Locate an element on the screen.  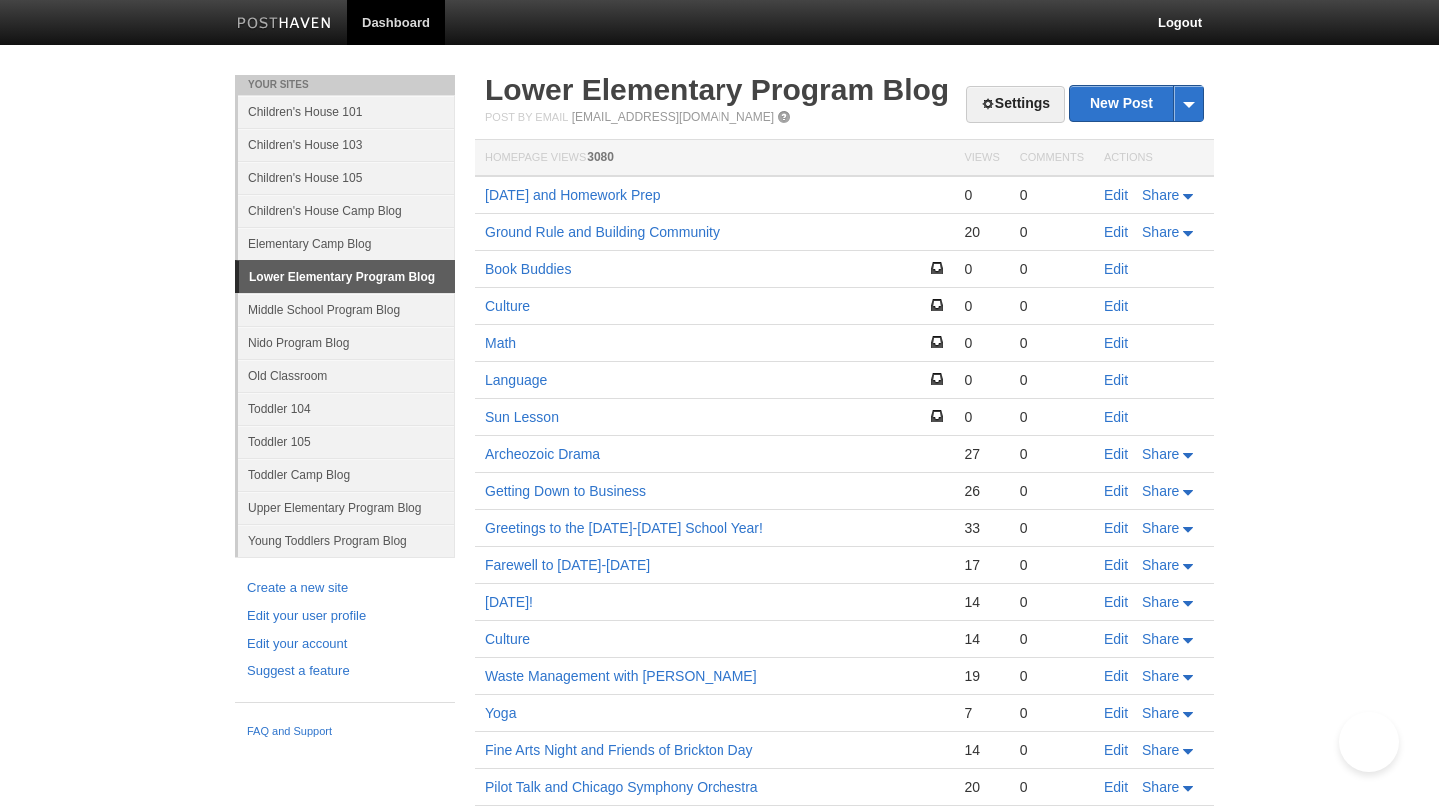
a: Edit your user profile is located at coordinates (345, 616).